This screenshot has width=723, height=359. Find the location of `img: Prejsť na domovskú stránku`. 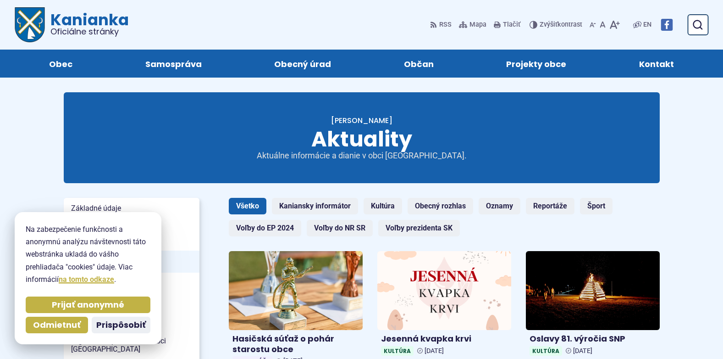

img: Prejsť na domovskú stránku is located at coordinates (30, 25).